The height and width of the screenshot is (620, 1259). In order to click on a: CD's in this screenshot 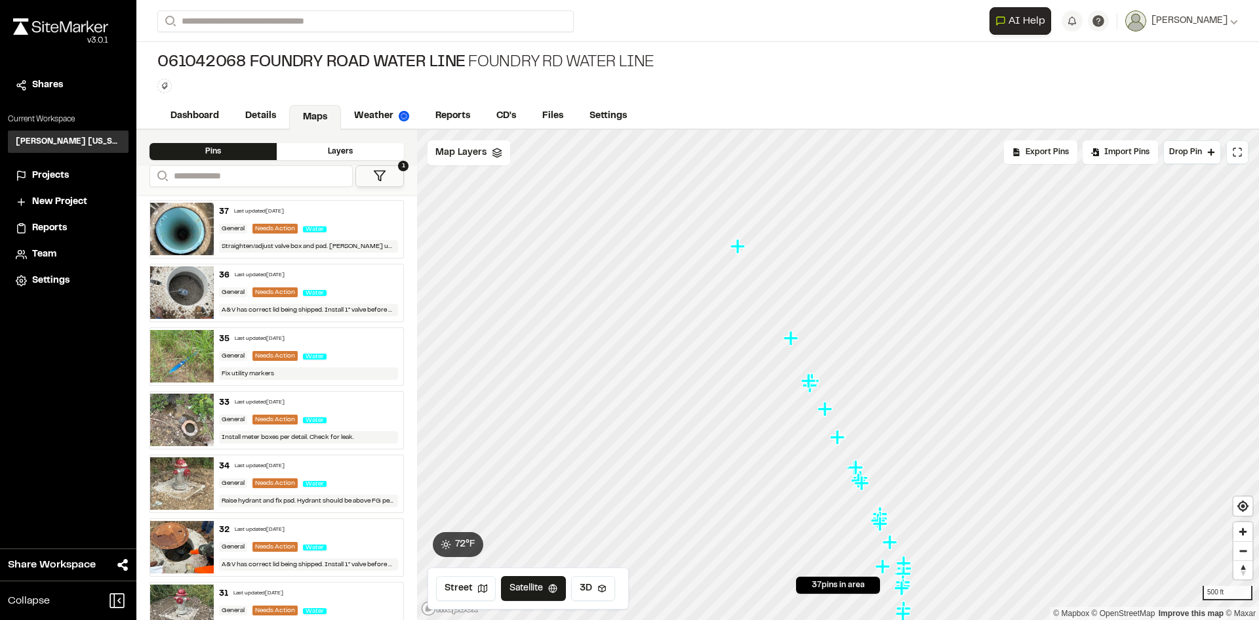, I will do `click(506, 116)`.